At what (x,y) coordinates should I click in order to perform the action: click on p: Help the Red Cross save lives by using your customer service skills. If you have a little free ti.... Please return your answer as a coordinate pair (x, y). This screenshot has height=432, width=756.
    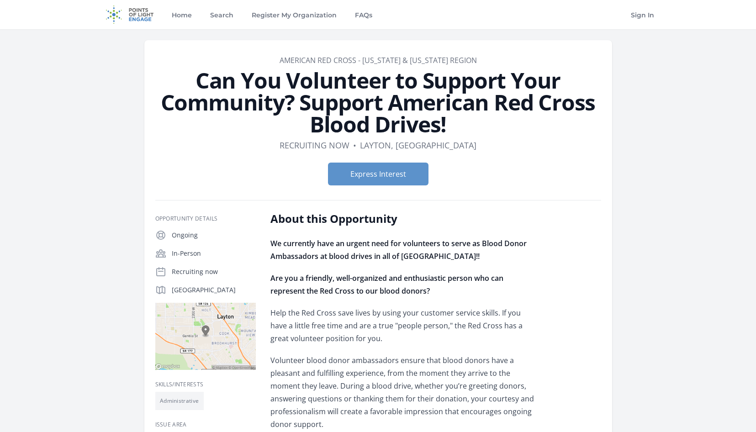
    Looking at the image, I should click on (404, 326).